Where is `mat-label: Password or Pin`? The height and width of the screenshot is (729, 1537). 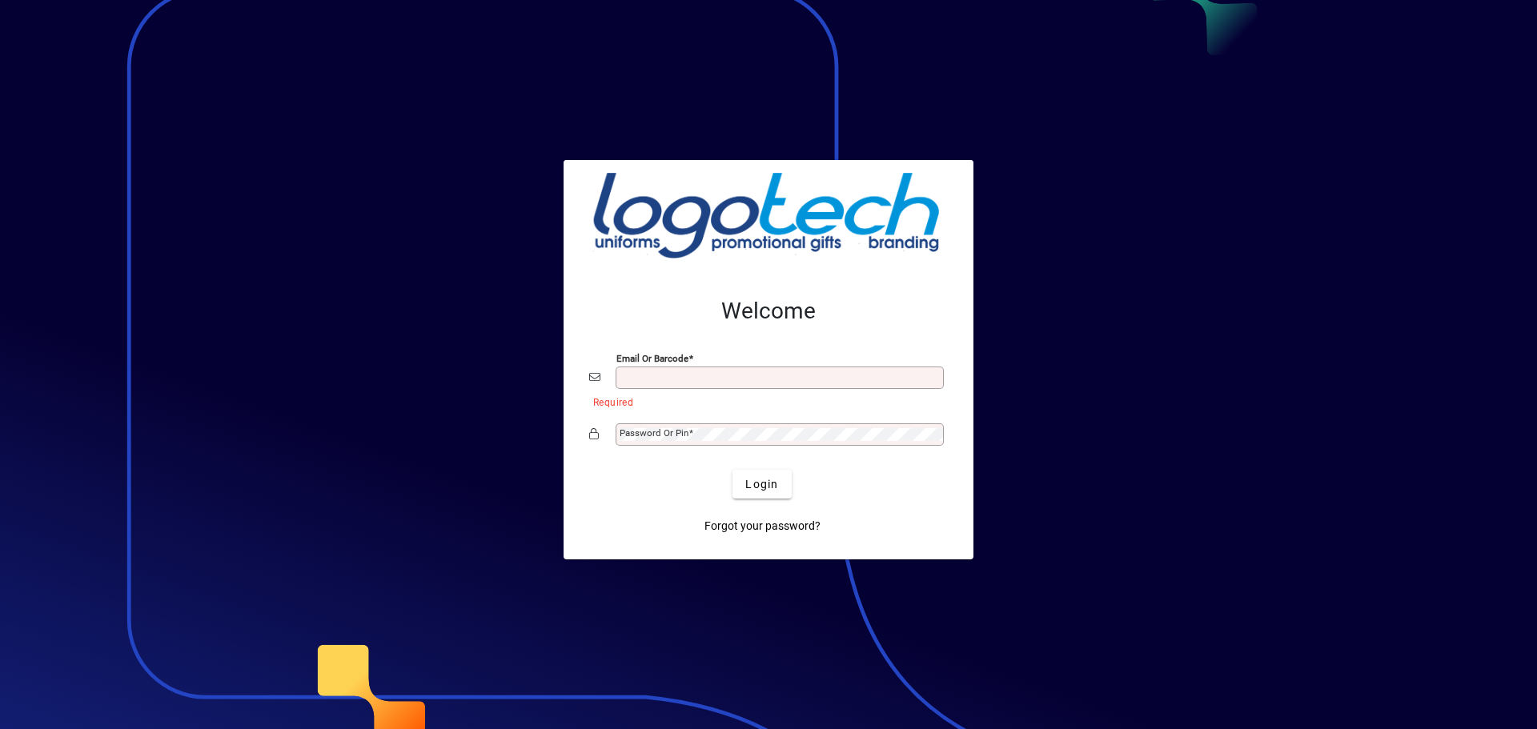 mat-label: Password or Pin is located at coordinates (654, 433).